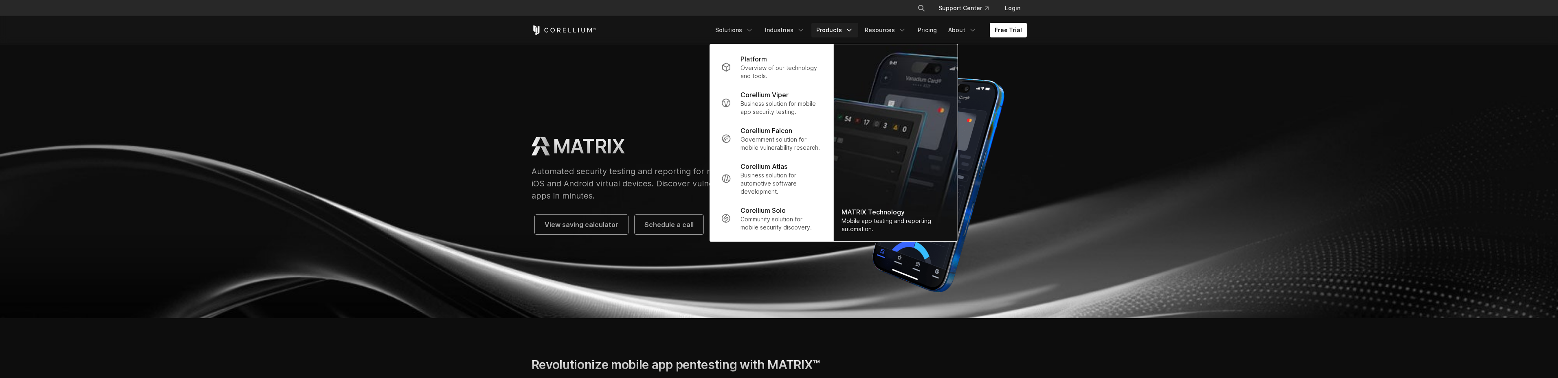 Image resolution: width=1558 pixels, height=378 pixels. Describe the element at coordinates (895, 212) in the screenshot. I see `div: MATRIX Technology` at that location.